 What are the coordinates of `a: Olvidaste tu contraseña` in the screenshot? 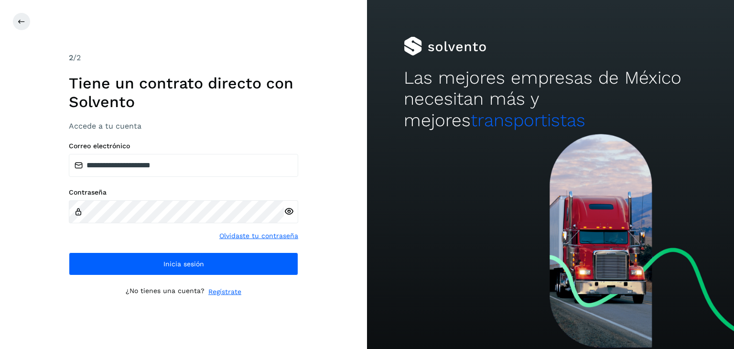 It's located at (259, 236).